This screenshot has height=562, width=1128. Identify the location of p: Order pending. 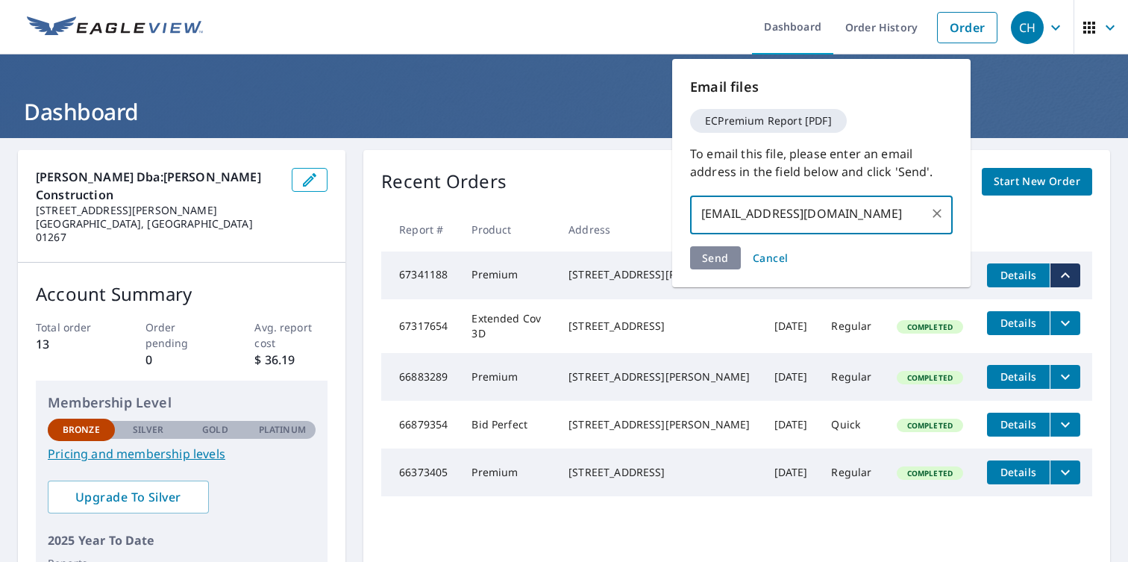
(182, 335).